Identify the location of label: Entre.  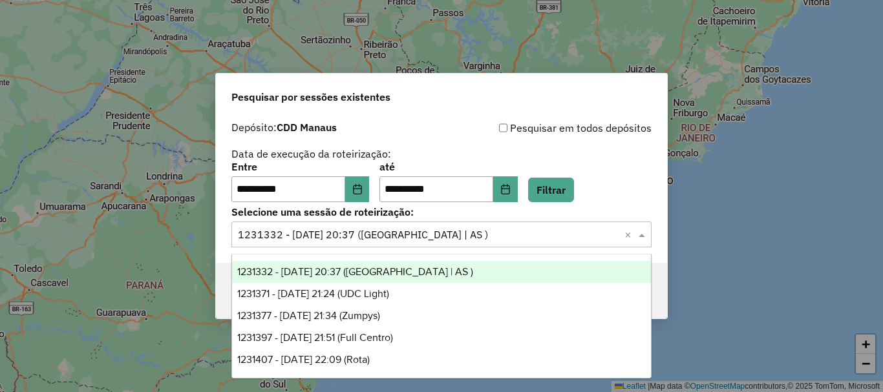
(300, 167).